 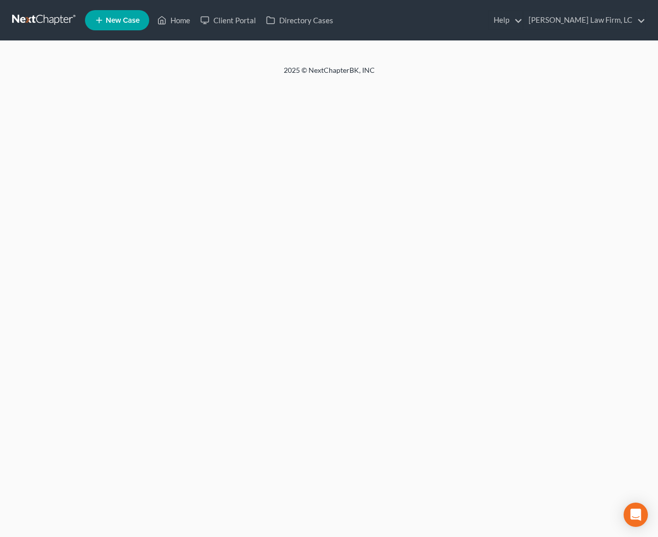 What do you see at coordinates (174, 20) in the screenshot?
I see `a: Home` at bounding box center [174, 20].